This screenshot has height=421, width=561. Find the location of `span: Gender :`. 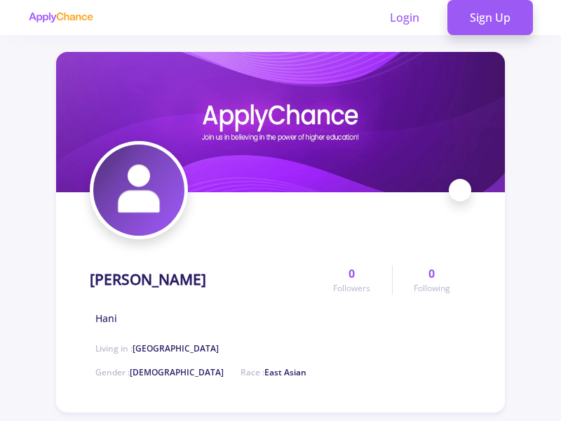

span: Gender : is located at coordinates (159, 372).